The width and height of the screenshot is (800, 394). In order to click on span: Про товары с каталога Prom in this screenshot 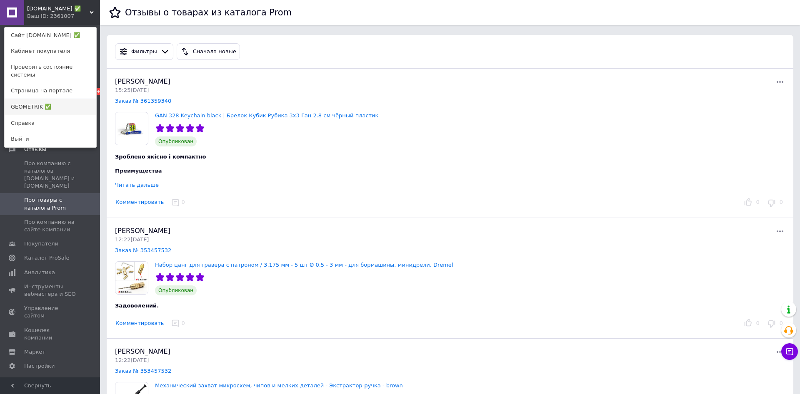, I will do `click(50, 204)`.